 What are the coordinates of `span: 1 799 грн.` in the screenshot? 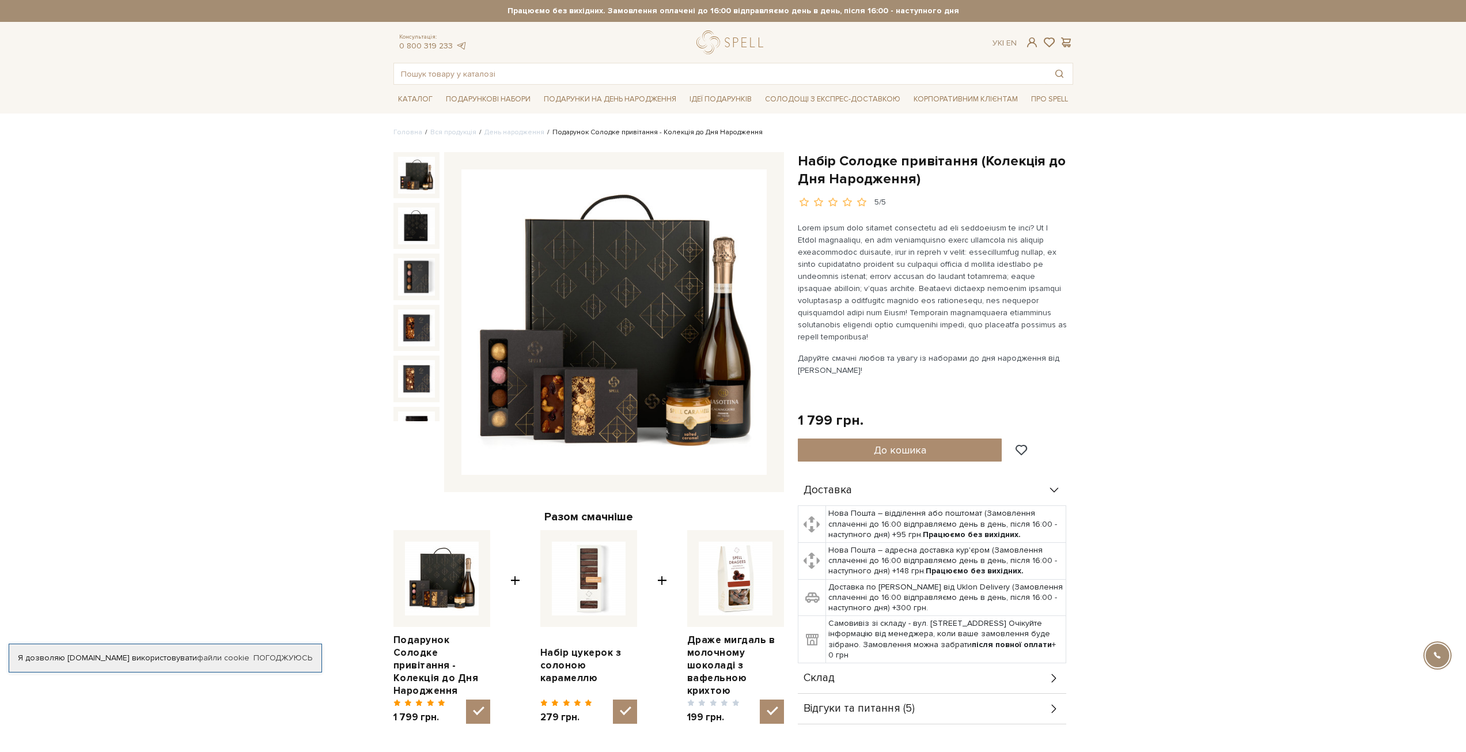 It's located at (419, 717).